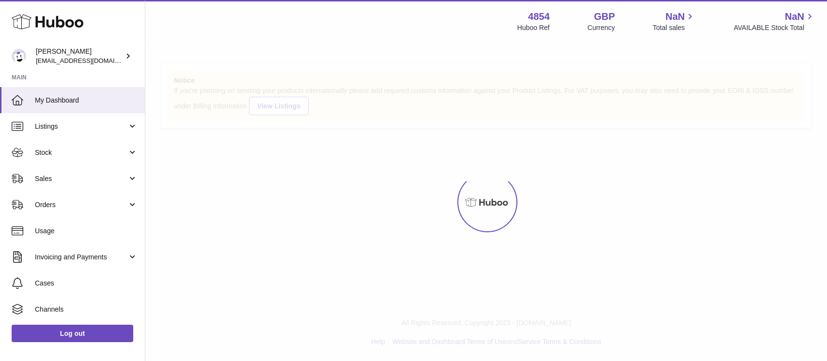 The image size is (827, 361). I want to click on a: Log out, so click(72, 334).